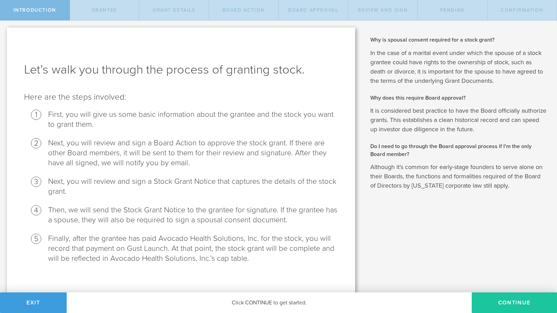 Image resolution: width=557 pixels, height=313 pixels. Describe the element at coordinates (193, 215) in the screenshot. I see `li: Then, we will send the Stock Grant Notice to the grantee for signature. If the grantee has a spou...` at that location.